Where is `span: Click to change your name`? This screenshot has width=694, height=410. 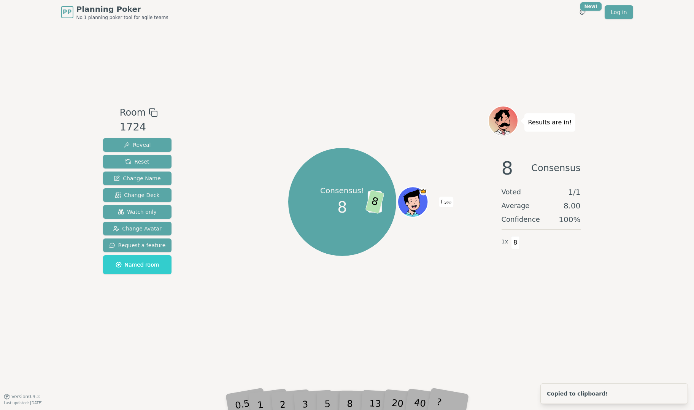
span: Click to change your name is located at coordinates (446, 202).